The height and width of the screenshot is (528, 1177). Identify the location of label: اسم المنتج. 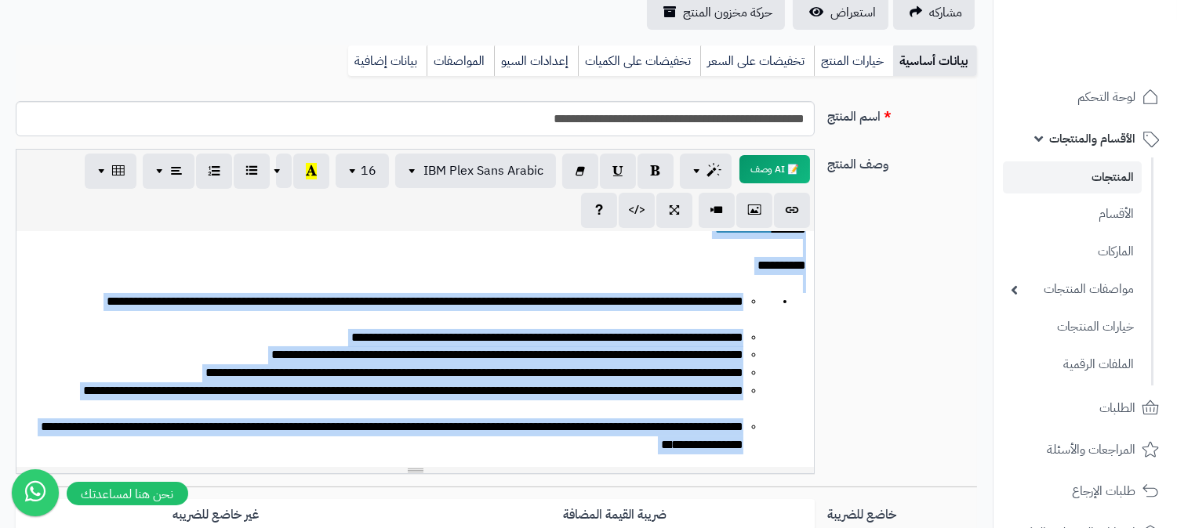
(902, 114).